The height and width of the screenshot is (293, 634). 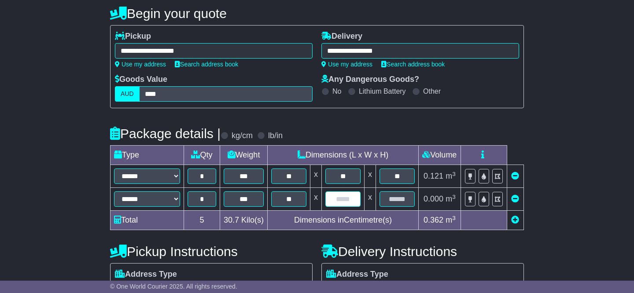 What do you see at coordinates (242, 136) in the screenshot?
I see `label: kg/cm` at bounding box center [242, 136].